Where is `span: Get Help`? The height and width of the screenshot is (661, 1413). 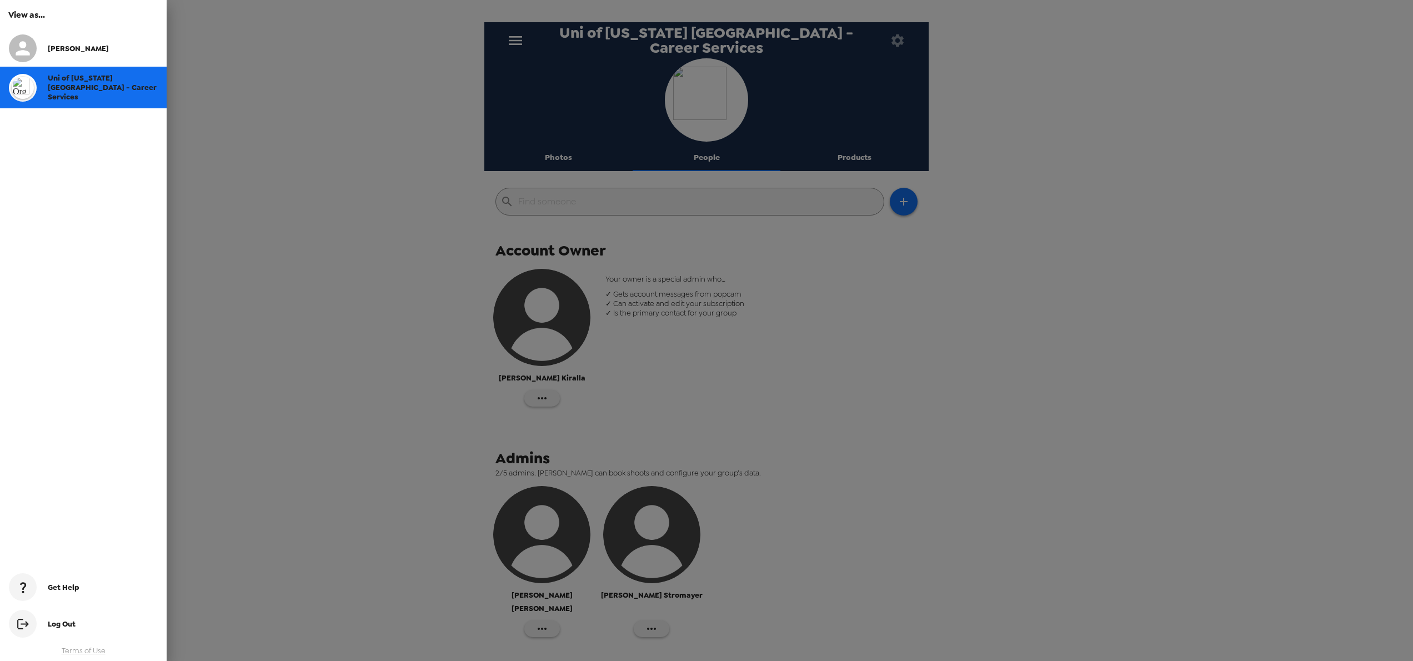 span: Get Help is located at coordinates (63, 587).